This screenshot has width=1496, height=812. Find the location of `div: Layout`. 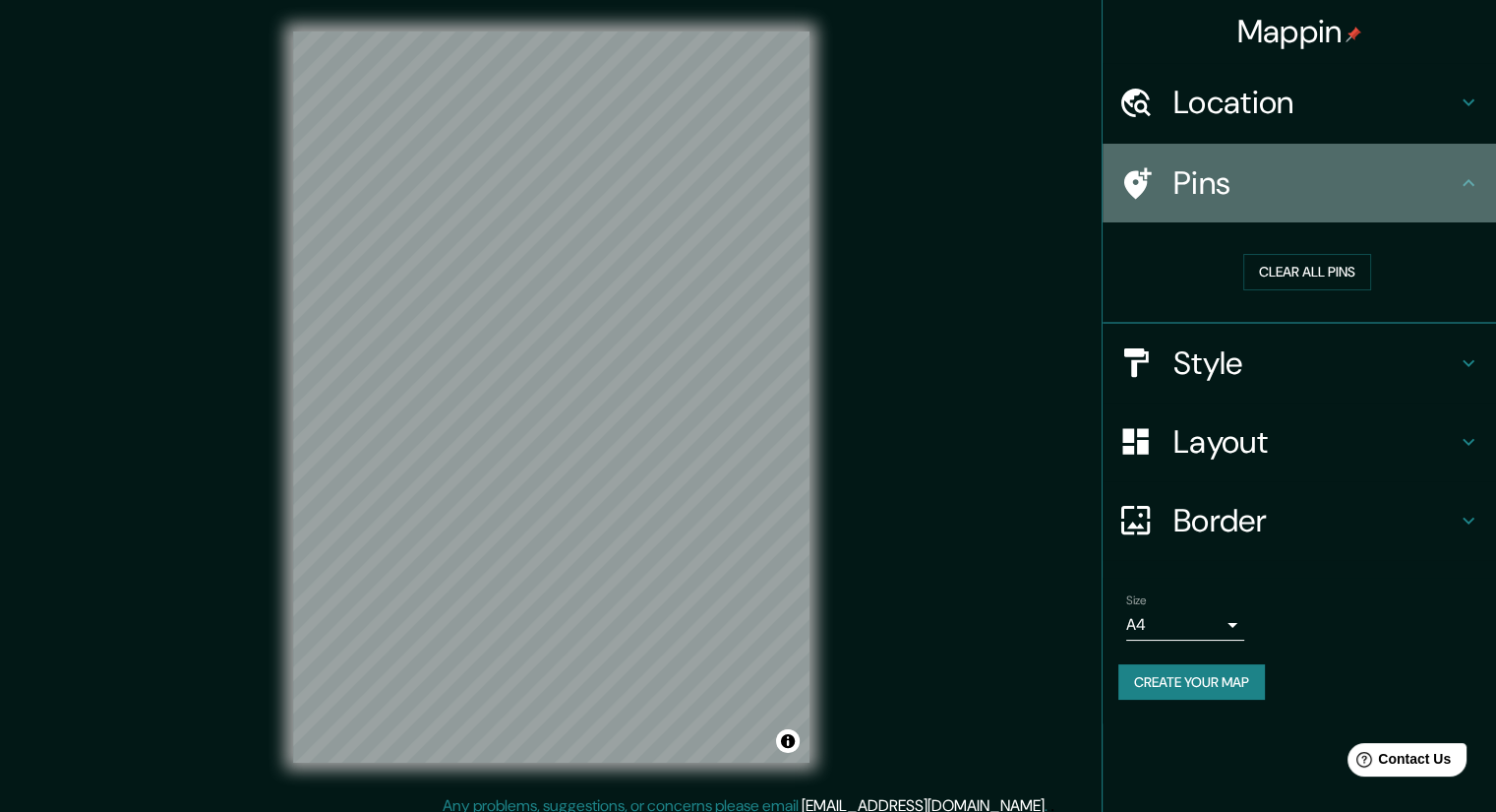

div: Layout is located at coordinates (1299, 442).